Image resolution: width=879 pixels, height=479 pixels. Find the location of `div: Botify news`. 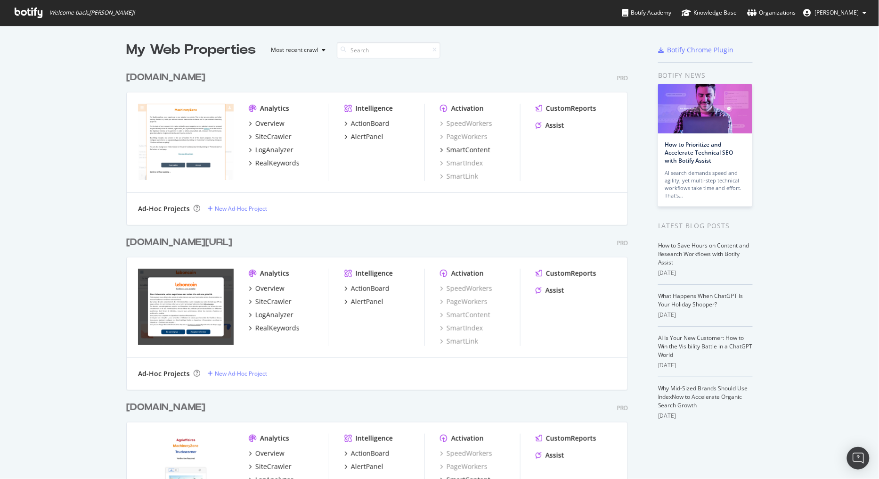

div: Botify news is located at coordinates (706, 75).